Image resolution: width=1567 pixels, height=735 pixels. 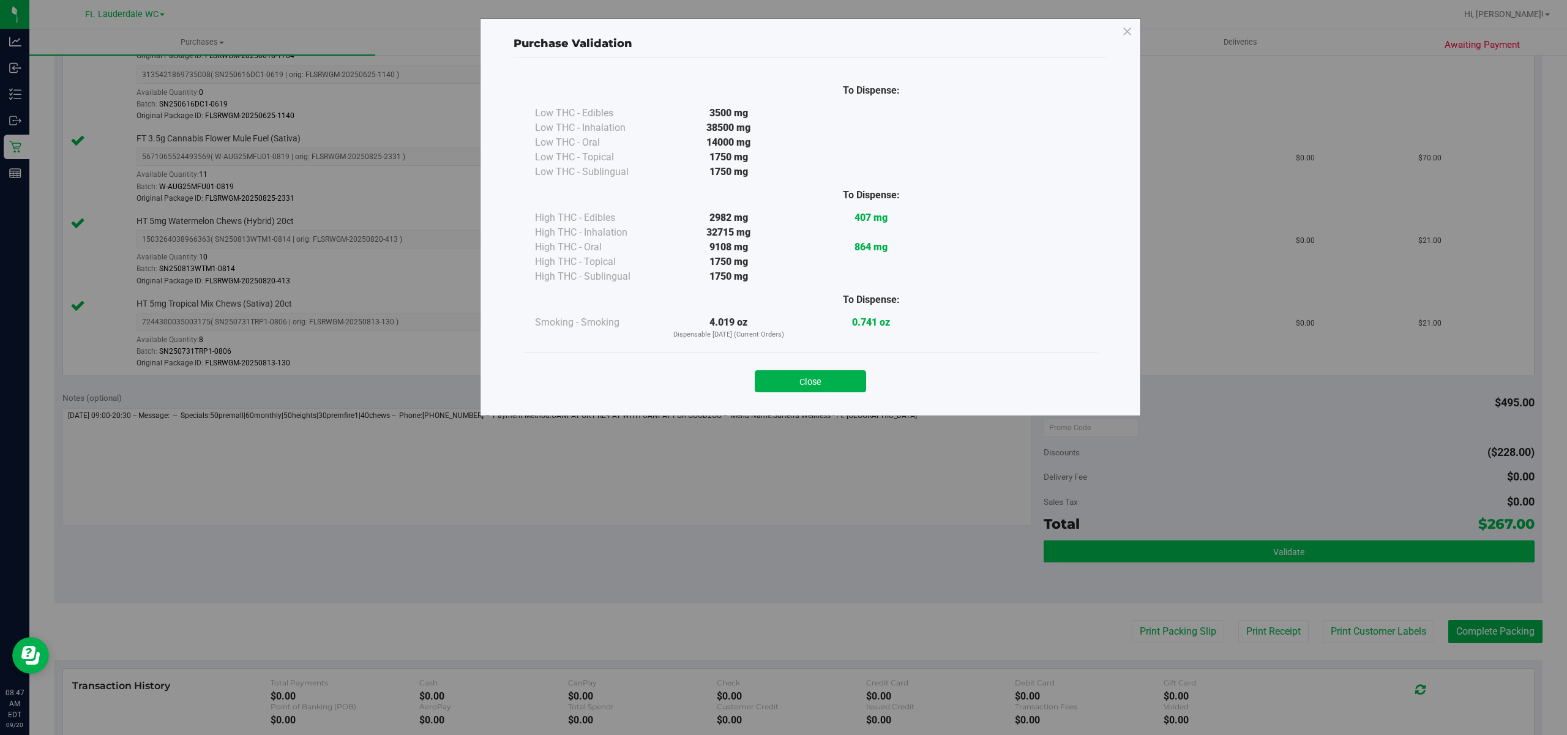 What do you see at coordinates (728, 218) in the screenshot?
I see `div: 2982 mg` at bounding box center [728, 218].